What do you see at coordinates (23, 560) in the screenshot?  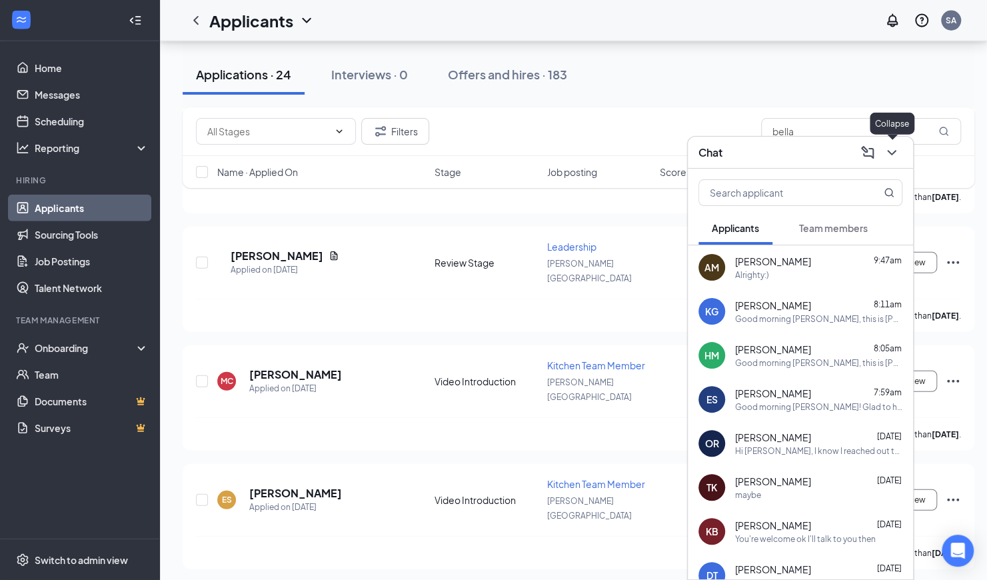 I see `svg: Settings` at bounding box center [23, 560].